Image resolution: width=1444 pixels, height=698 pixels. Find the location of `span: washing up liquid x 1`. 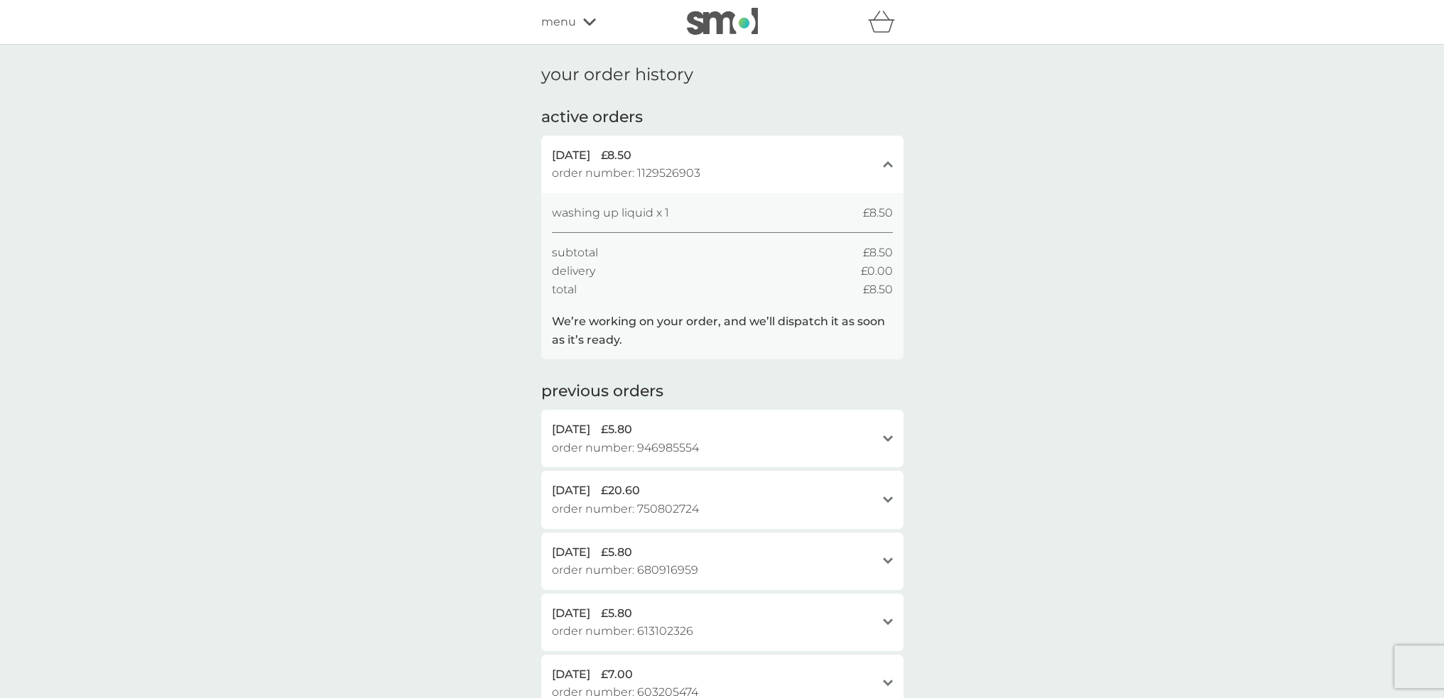

span: washing up liquid x 1 is located at coordinates (610, 213).